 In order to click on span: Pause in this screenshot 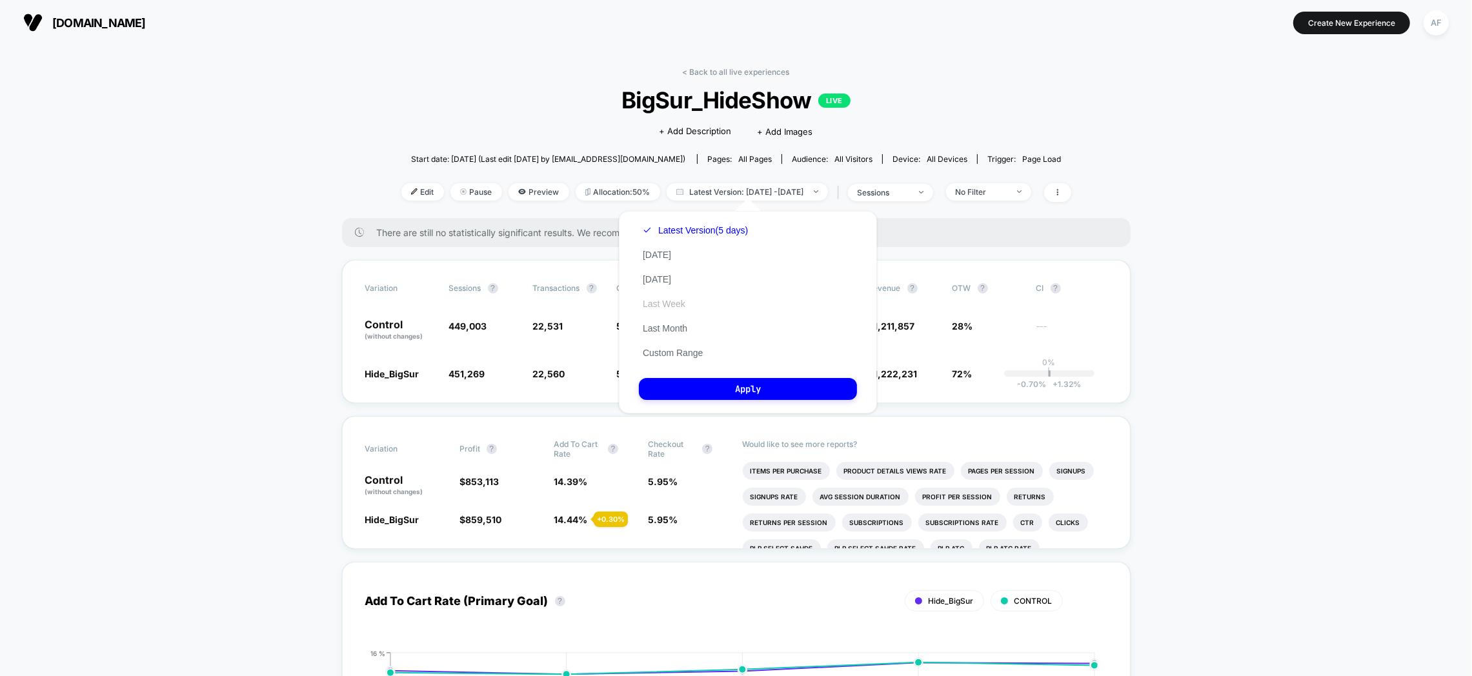, I will do `click(476, 192)`.